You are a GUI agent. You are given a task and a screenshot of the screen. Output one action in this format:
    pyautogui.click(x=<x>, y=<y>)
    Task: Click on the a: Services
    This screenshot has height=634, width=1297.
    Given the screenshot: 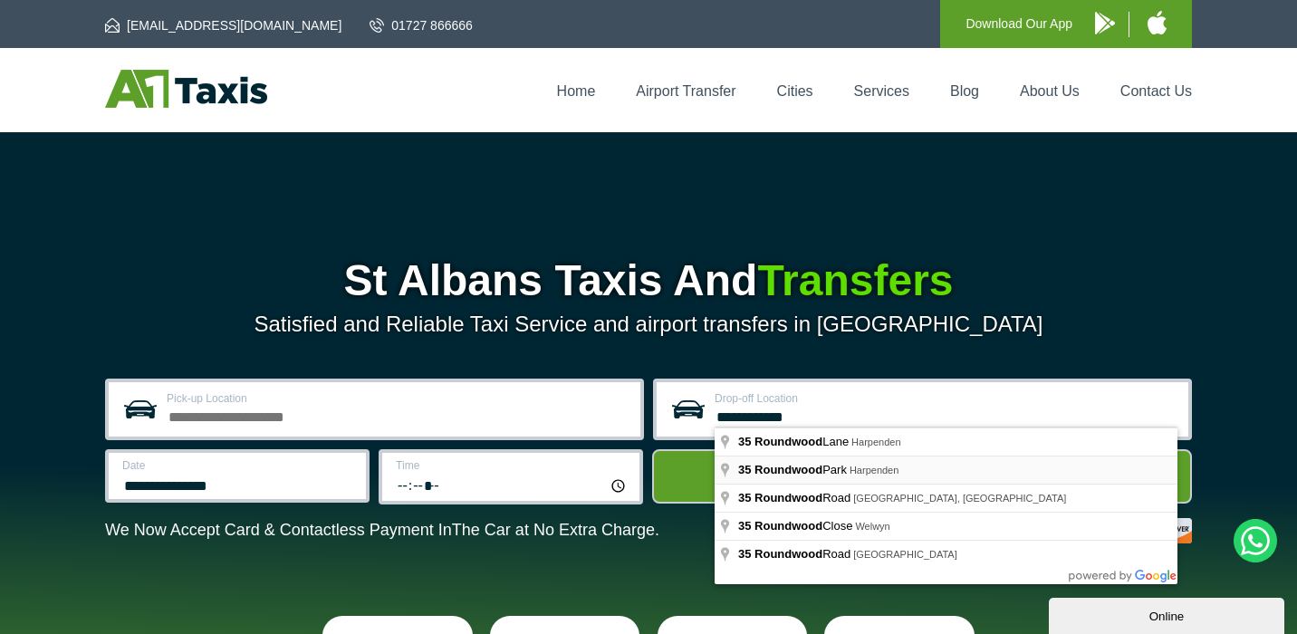 What is the action you would take?
    pyautogui.click(x=882, y=91)
    